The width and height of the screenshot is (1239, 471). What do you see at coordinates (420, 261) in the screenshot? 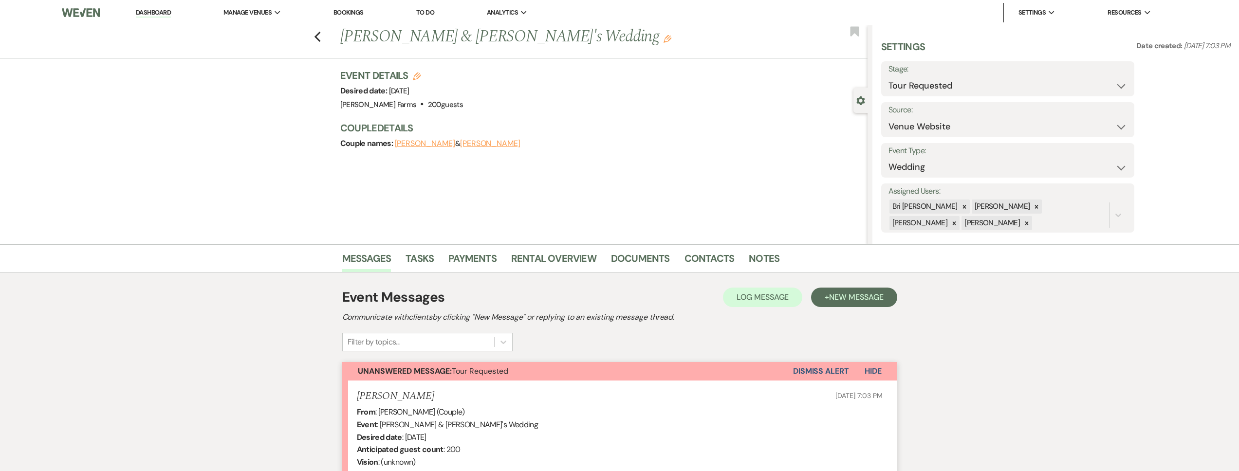
I see `a: Tasks` at bounding box center [420, 261].